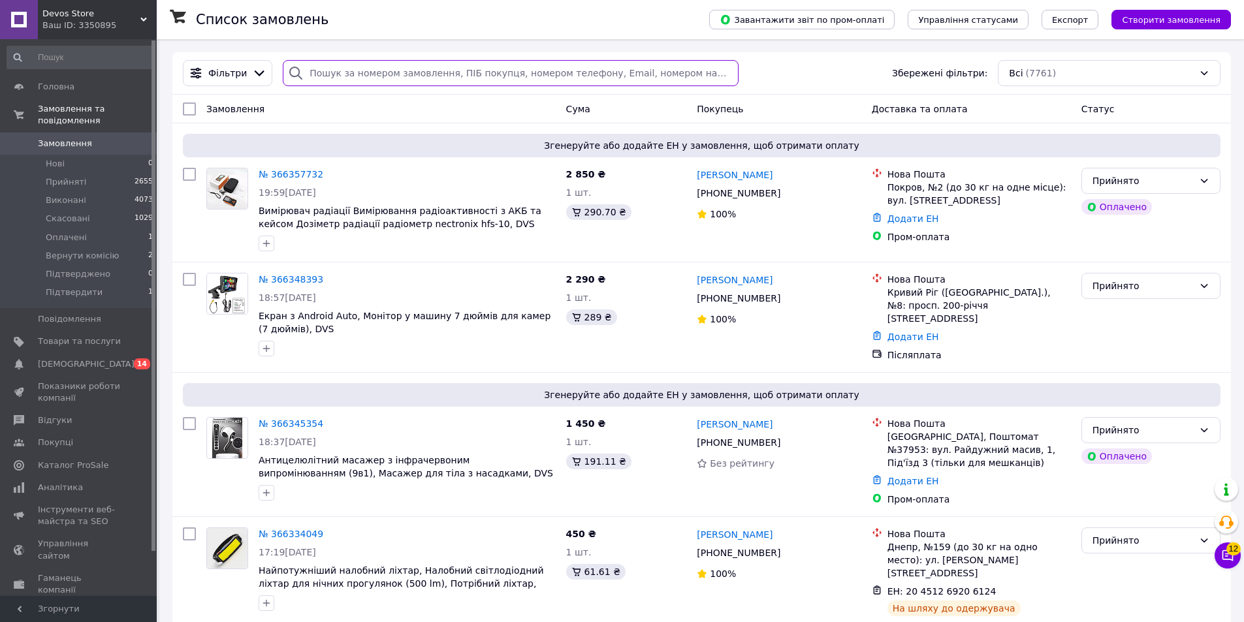 The image size is (1244, 622). Describe the element at coordinates (586, 279) in the screenshot. I see `span: 2 290 ₴` at that location.